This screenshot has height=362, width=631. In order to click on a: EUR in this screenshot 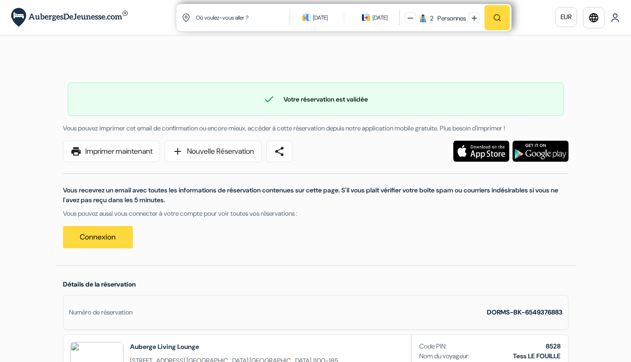, I will do `click(566, 17)`.